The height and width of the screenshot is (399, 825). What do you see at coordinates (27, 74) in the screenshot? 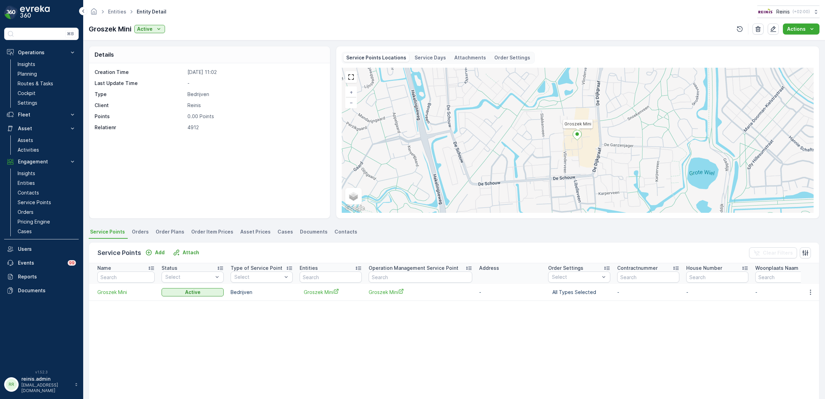
I see `p: Planning` at bounding box center [27, 74].